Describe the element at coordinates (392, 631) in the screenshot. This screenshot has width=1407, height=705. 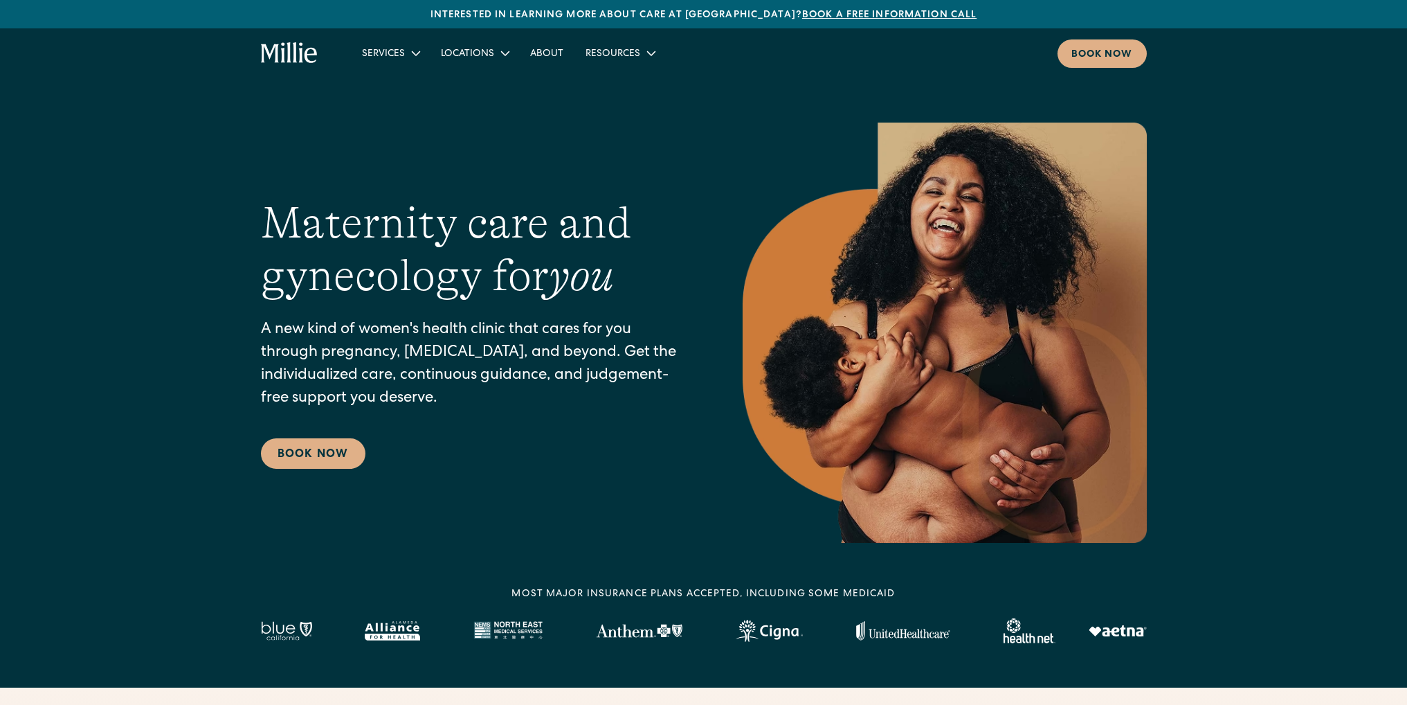
I see `img: Alameda Alliance logo` at that location.